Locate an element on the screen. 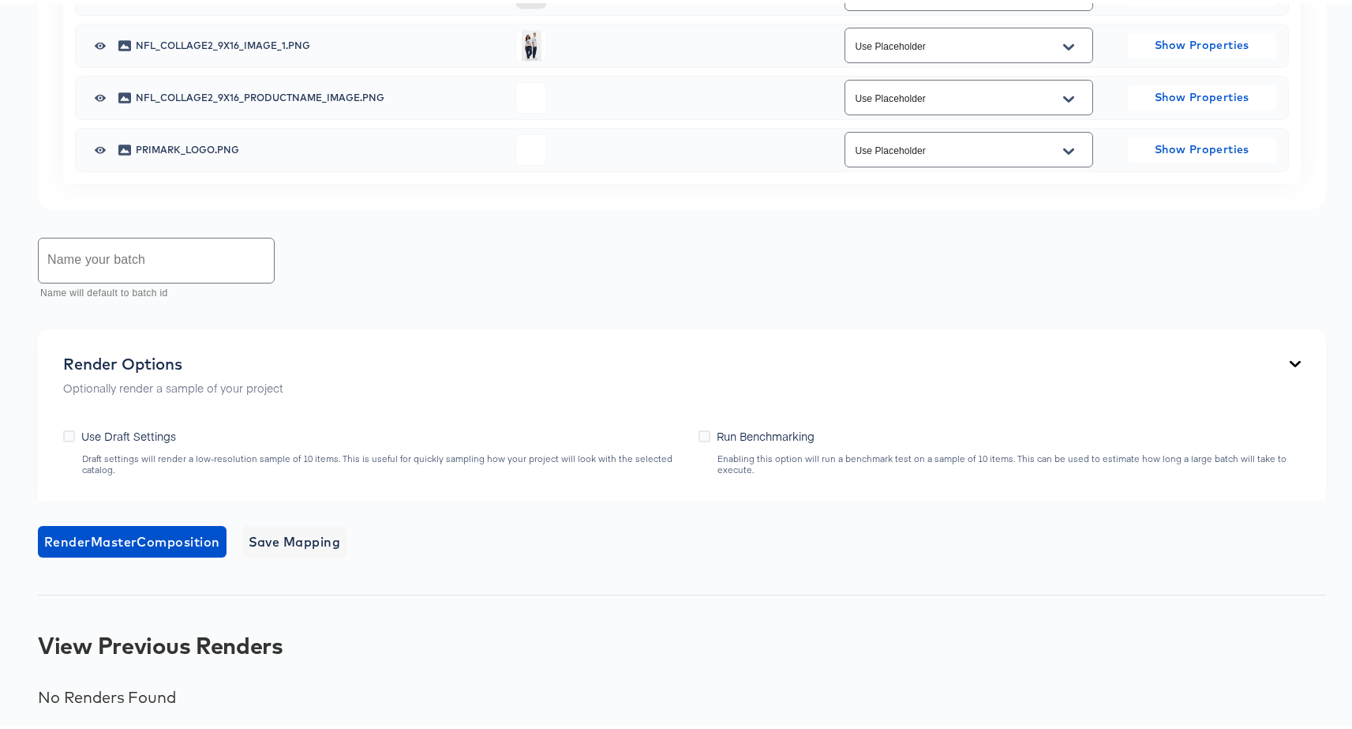 This screenshot has height=729, width=1352. div: Render Options is located at coordinates (173, 361).